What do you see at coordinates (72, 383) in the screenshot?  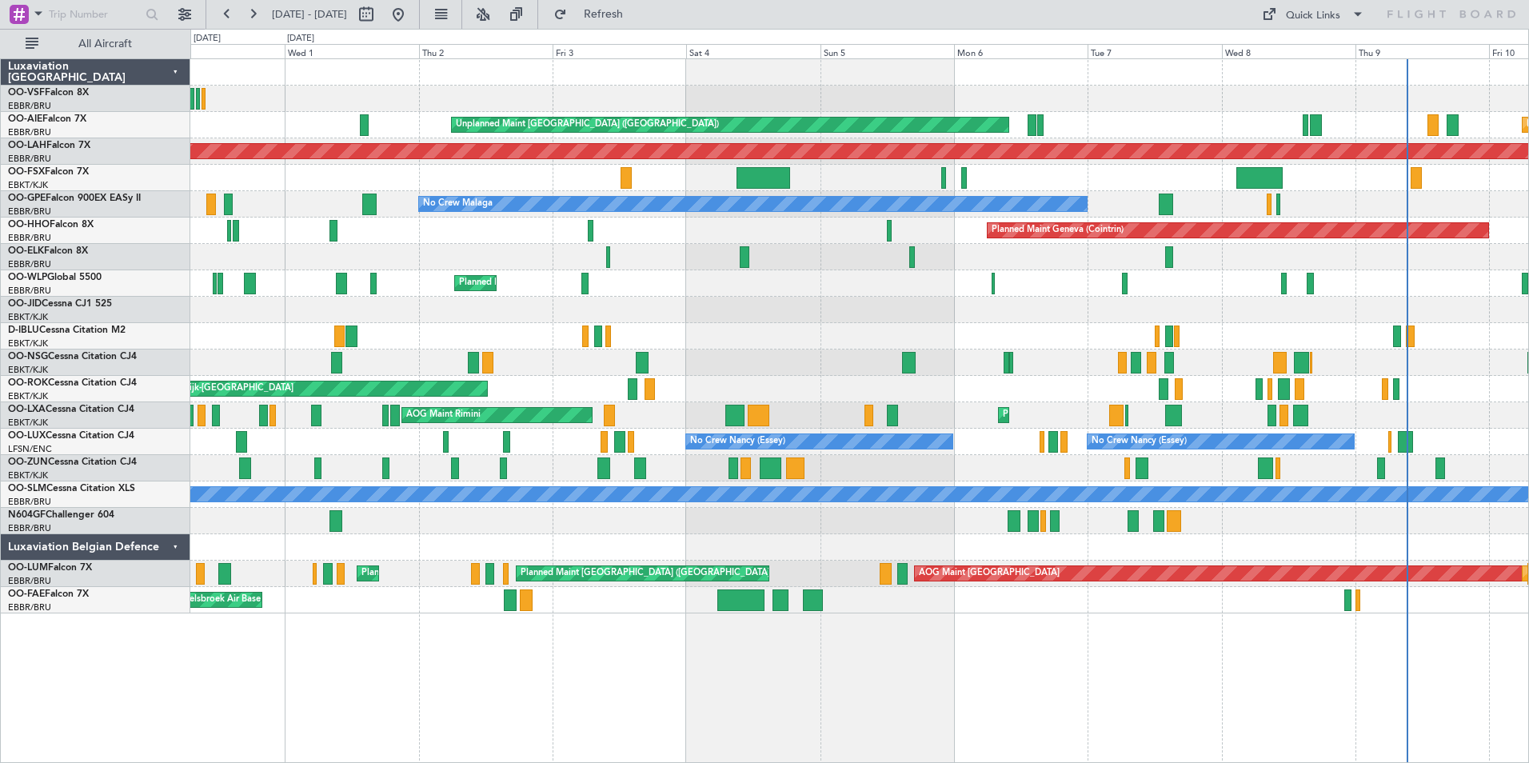 I see `a: OO-ROKCessna Citation CJ4` at bounding box center [72, 383].